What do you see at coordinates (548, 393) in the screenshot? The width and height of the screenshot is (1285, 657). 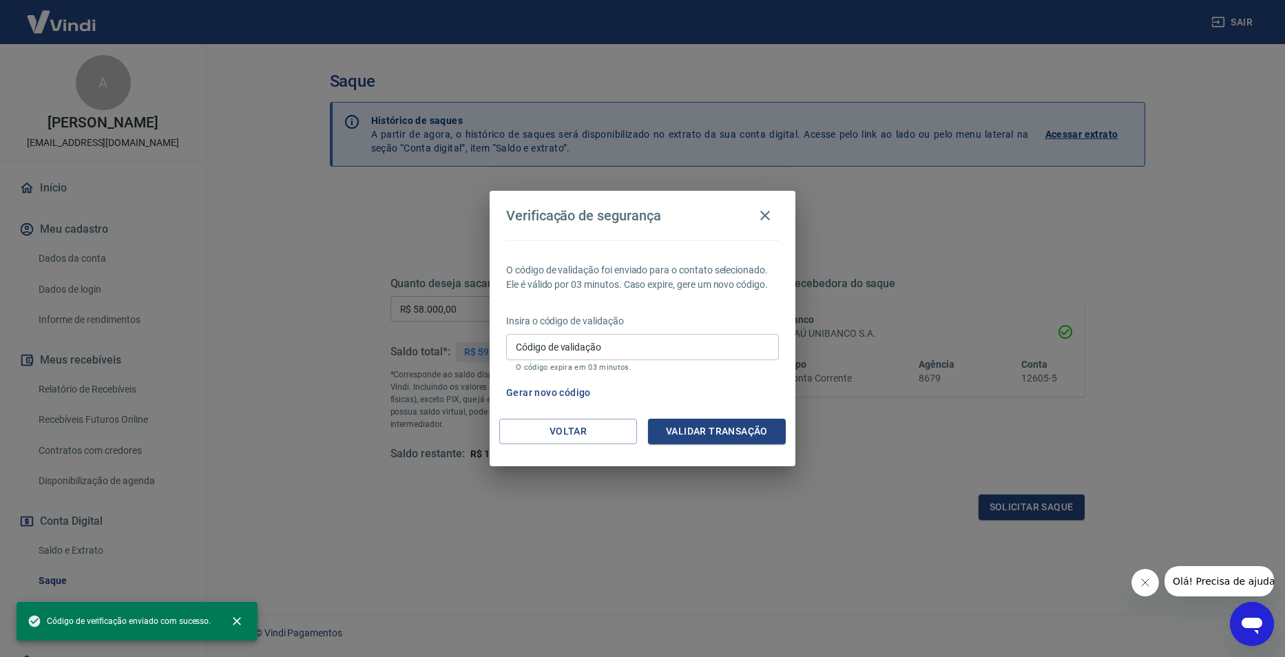 I see `button: Gerar novo código` at bounding box center [548, 393].